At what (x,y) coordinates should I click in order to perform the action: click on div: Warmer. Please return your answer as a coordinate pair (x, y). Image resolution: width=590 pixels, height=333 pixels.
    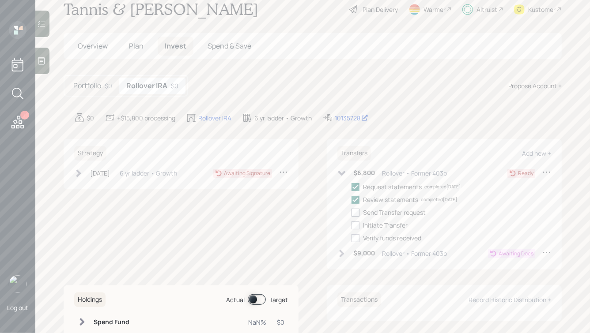
    Looking at the image, I should click on (434, 9).